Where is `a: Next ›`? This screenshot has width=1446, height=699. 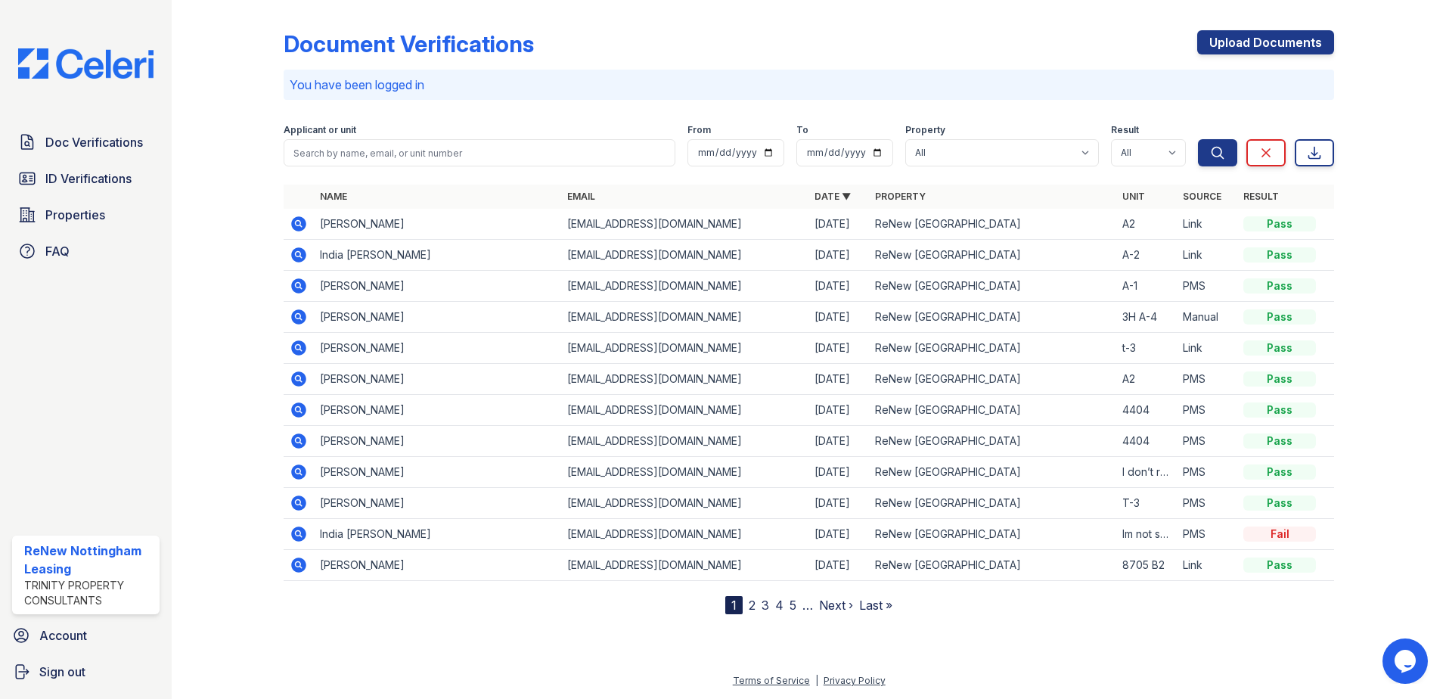
a: Next › is located at coordinates (836, 605).